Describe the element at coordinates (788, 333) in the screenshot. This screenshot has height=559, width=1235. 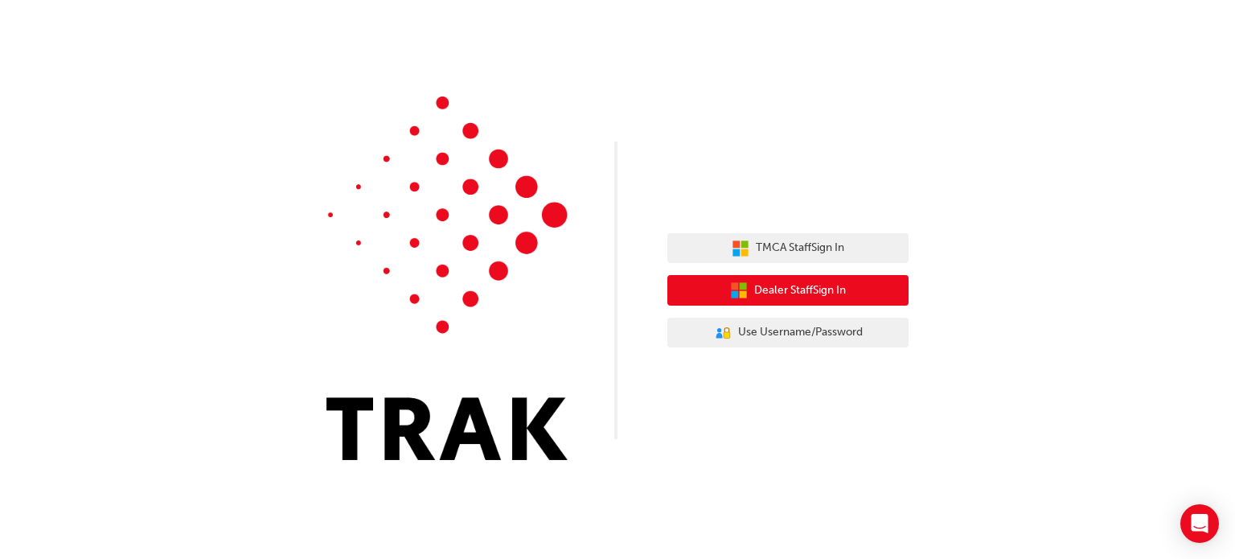
I see `button: Use Username/Password` at that location.